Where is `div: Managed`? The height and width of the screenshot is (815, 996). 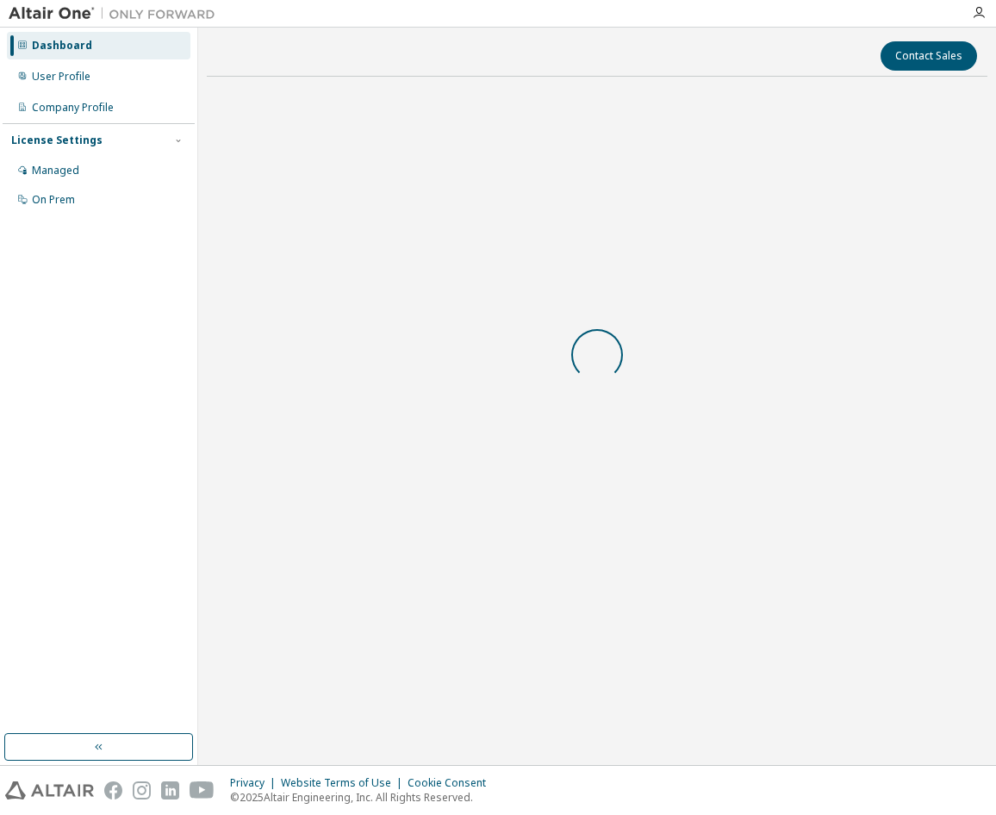
div: Managed is located at coordinates (55, 171).